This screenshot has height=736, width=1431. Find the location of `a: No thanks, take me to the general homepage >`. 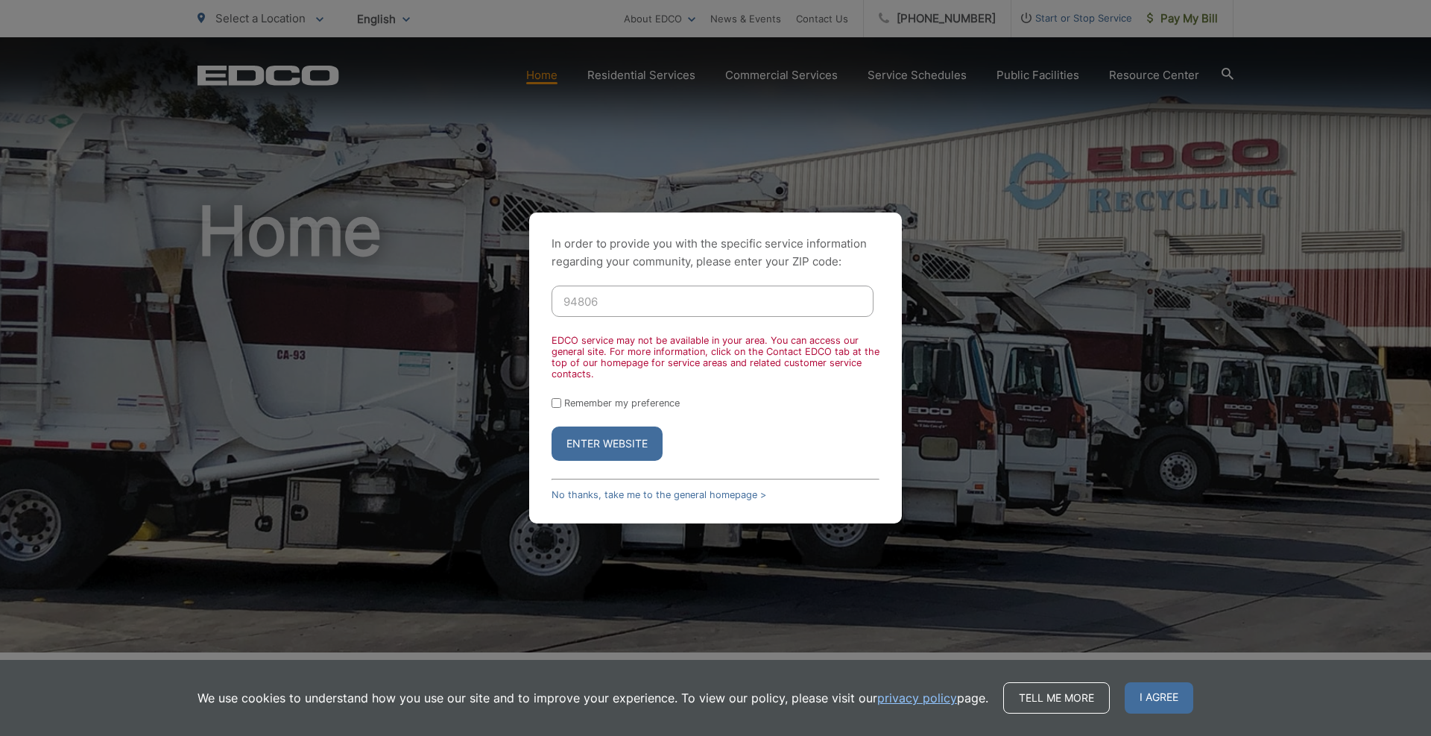

a: No thanks, take me to the general homepage > is located at coordinates (659, 494).